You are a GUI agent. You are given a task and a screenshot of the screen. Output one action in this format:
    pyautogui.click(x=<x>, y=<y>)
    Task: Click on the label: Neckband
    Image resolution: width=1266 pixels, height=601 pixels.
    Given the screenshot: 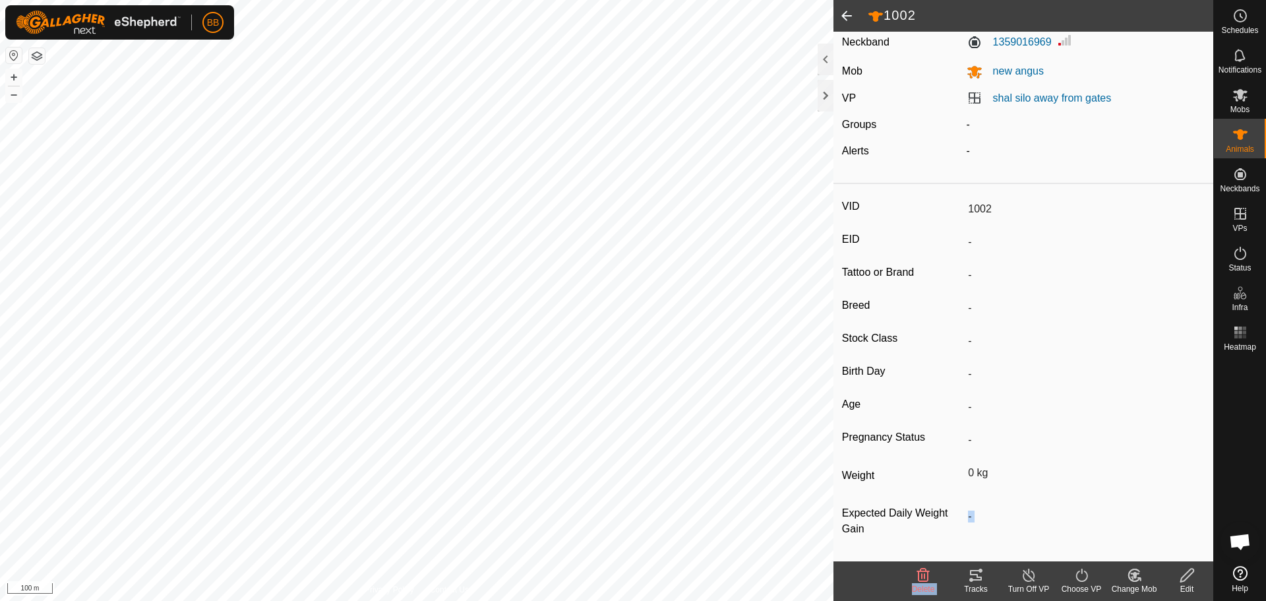 What is the action you would take?
    pyautogui.click(x=866, y=42)
    